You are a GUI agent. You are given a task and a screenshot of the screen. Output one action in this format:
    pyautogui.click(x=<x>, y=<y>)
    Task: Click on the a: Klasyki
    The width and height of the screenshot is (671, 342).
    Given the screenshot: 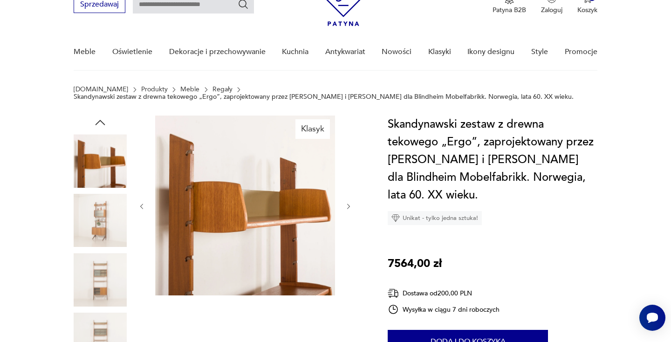 What is the action you would take?
    pyautogui.click(x=439, y=52)
    